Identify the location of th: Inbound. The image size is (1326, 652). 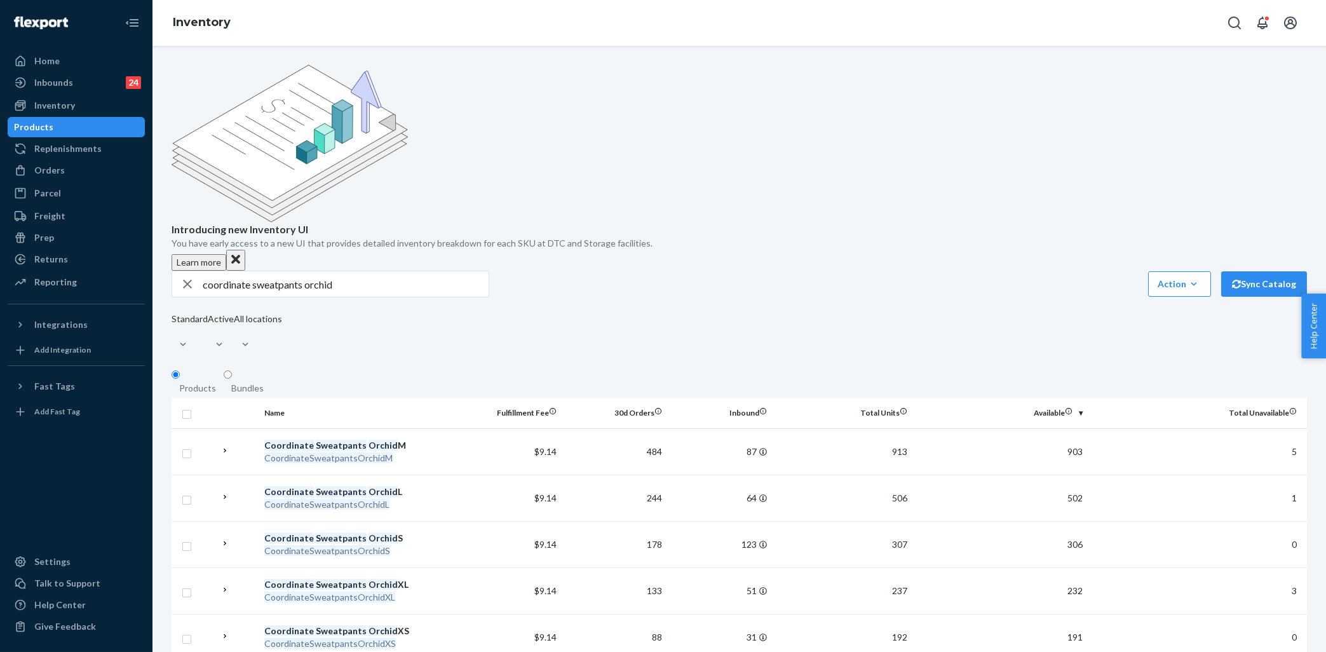
(720, 413).